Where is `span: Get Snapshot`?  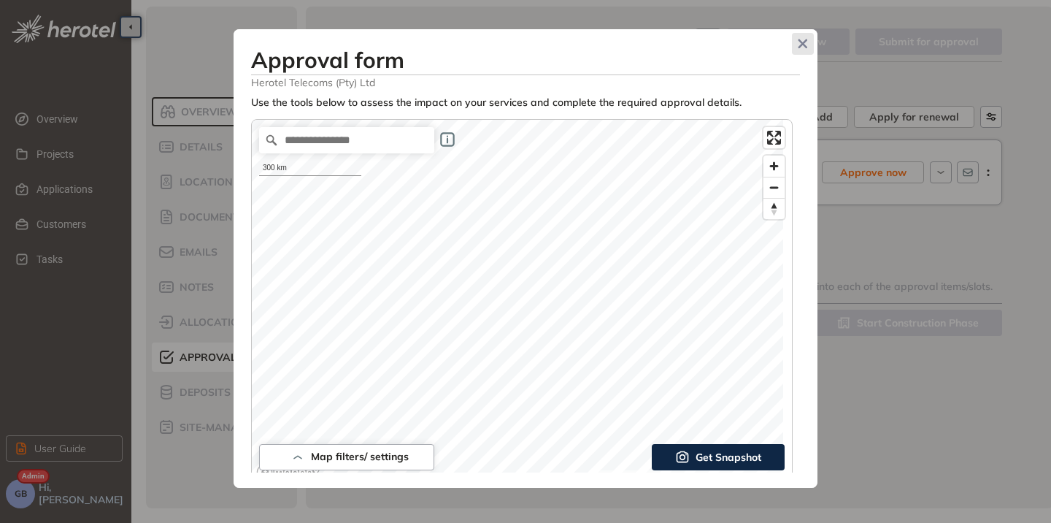 span: Get Snapshot is located at coordinates (728, 457).